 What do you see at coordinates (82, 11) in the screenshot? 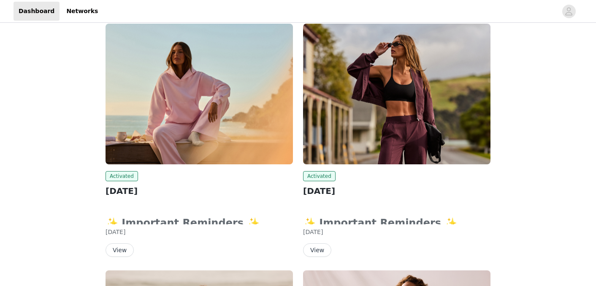
I see `a: Networks` at bounding box center [82, 11].